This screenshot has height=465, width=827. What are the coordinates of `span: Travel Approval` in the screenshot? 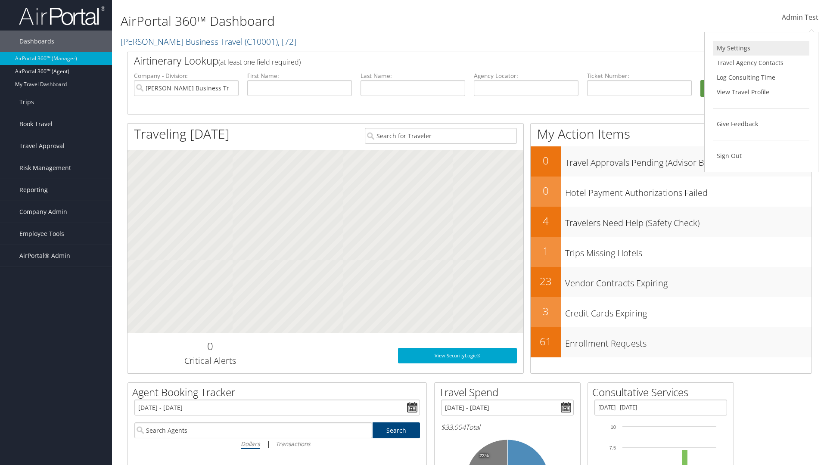 It's located at (42, 146).